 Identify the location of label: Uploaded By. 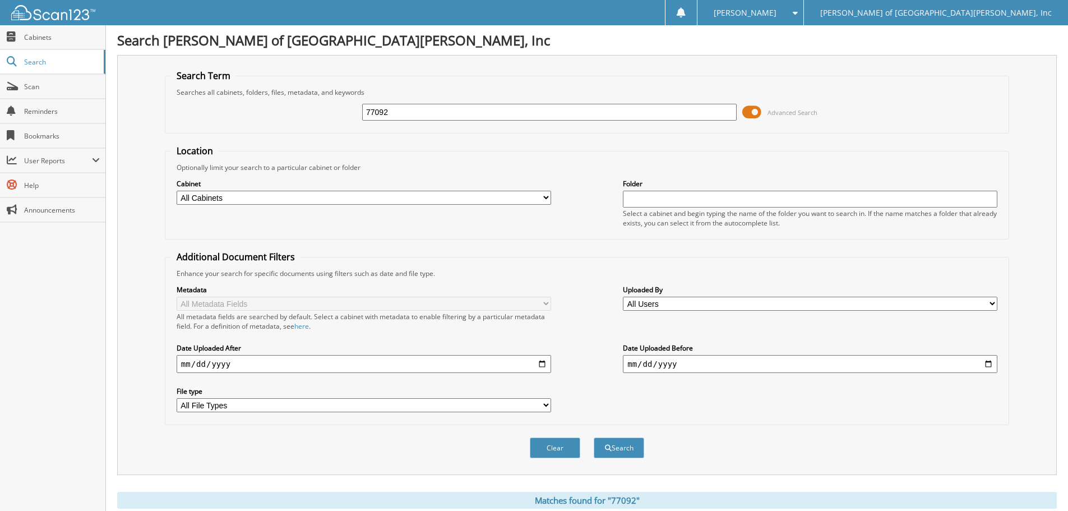
(810, 289).